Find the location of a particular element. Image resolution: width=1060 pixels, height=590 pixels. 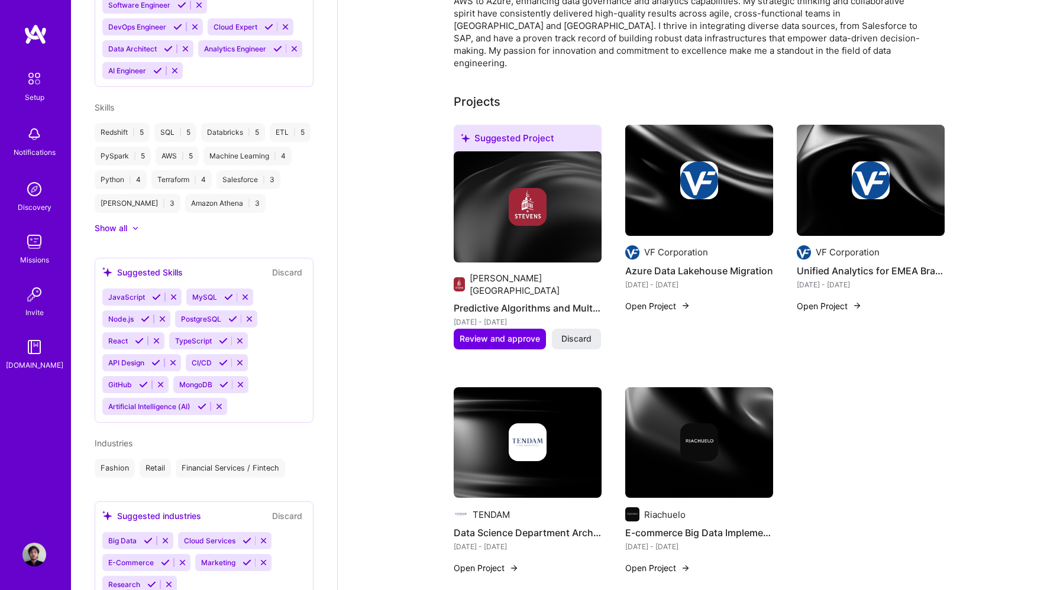

div: Suggested Skills is located at coordinates (143, 272).